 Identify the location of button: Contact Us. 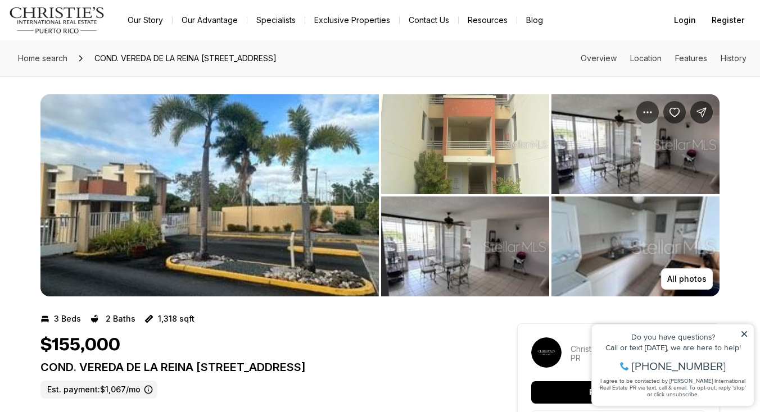
(429, 20).